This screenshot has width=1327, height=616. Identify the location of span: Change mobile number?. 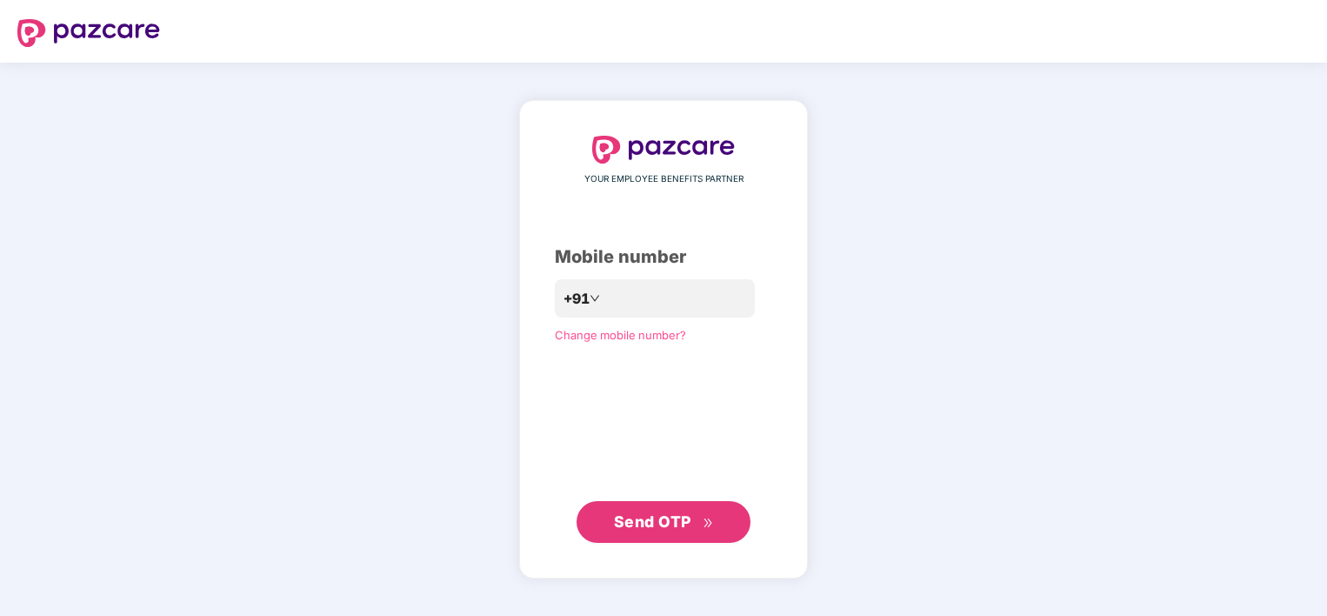
(620, 335).